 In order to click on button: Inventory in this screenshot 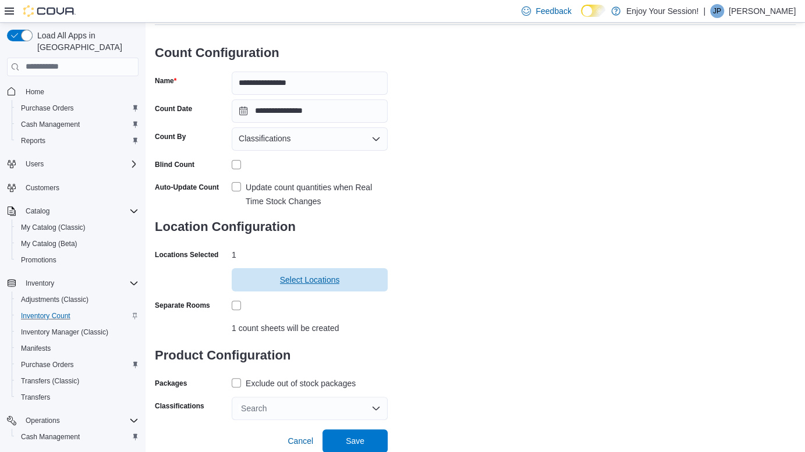, I will do `click(40, 283)`.